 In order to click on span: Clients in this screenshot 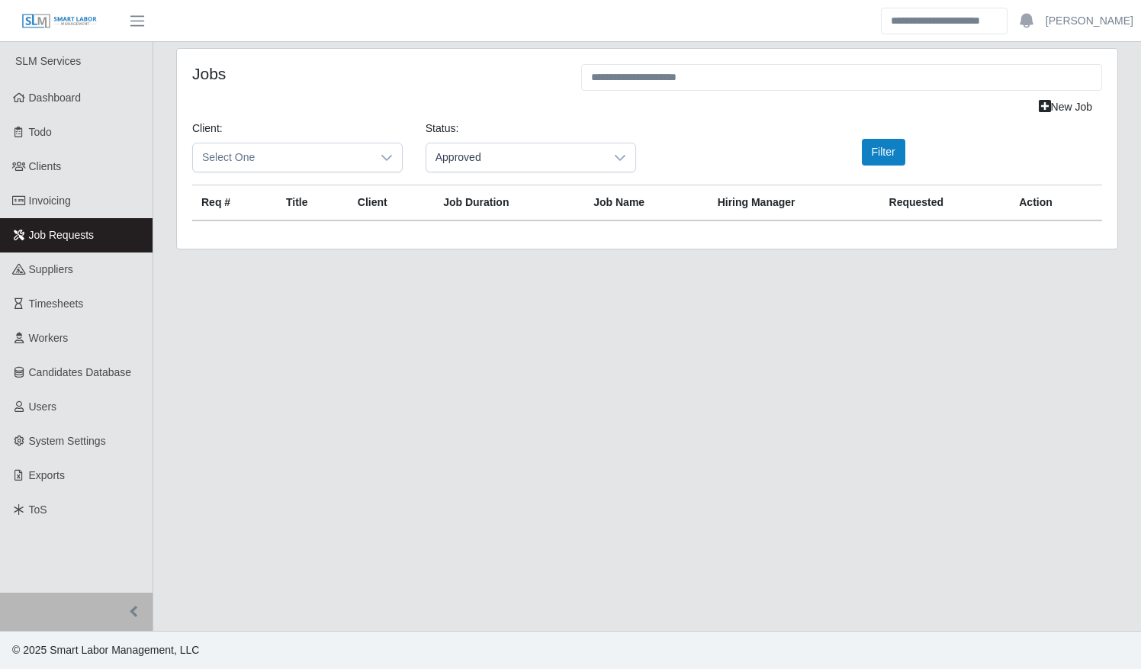, I will do `click(45, 166)`.